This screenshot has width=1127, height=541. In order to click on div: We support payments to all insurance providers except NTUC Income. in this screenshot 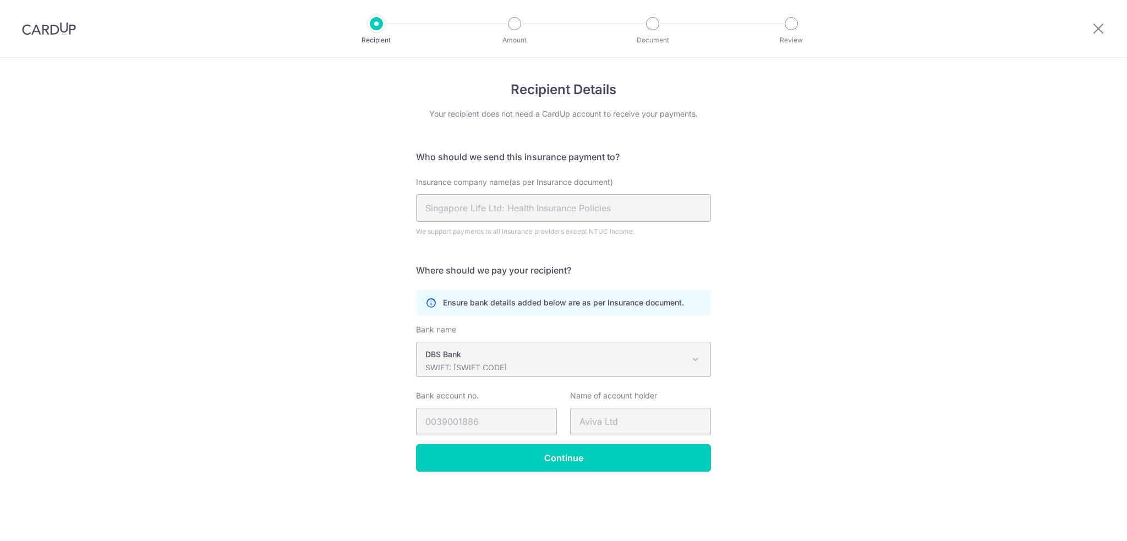, I will do `click(563, 232)`.